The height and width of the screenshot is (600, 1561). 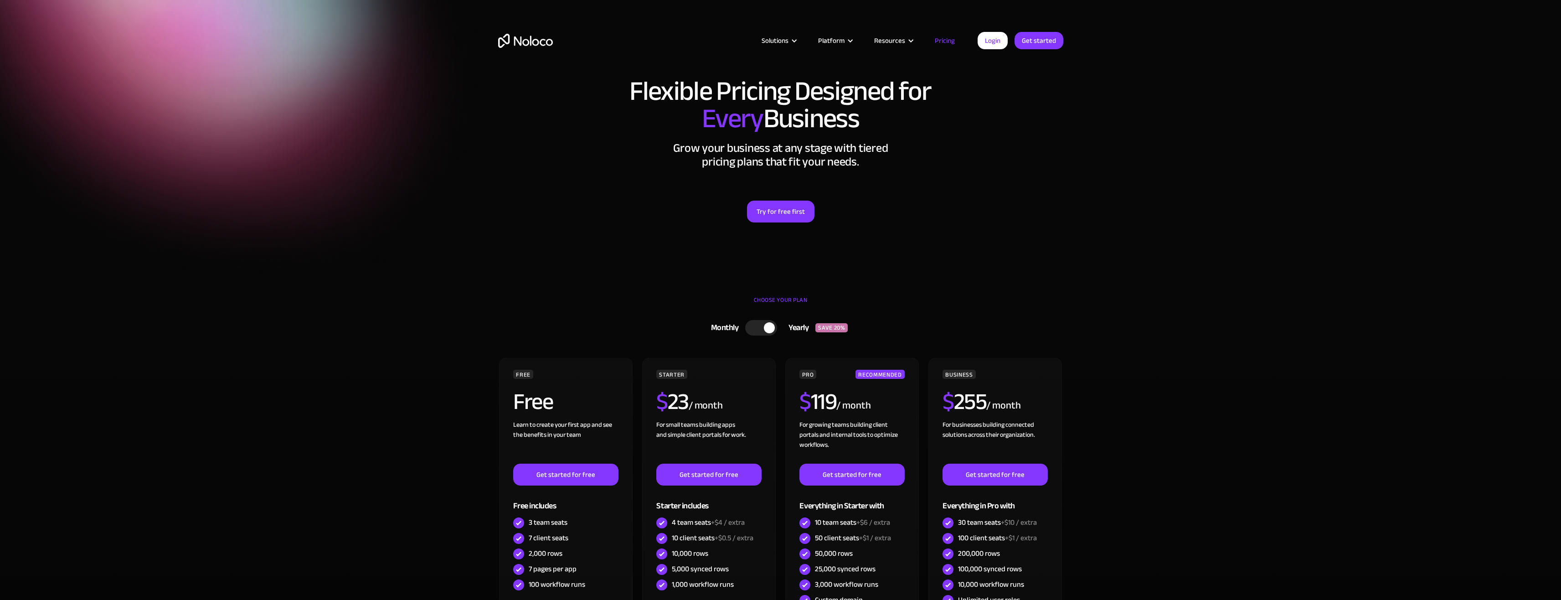 What do you see at coordinates (712, 538) in the screenshot?
I see `div: 10 client seats` at bounding box center [712, 538].